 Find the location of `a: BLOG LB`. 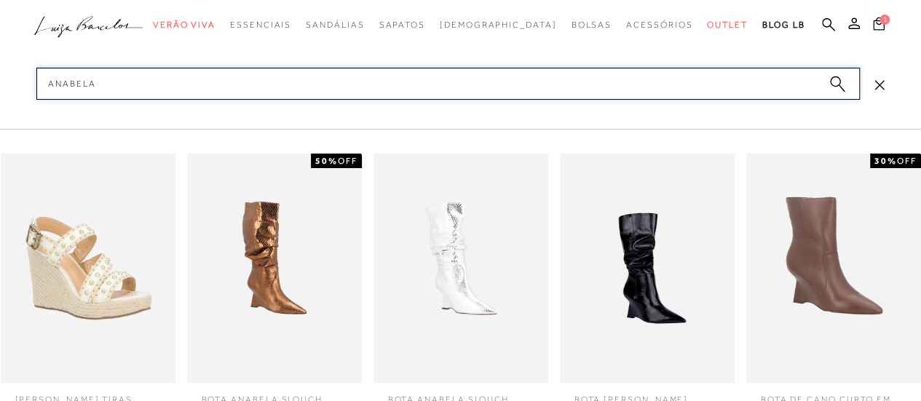

a: BLOG LB is located at coordinates (784, 25).